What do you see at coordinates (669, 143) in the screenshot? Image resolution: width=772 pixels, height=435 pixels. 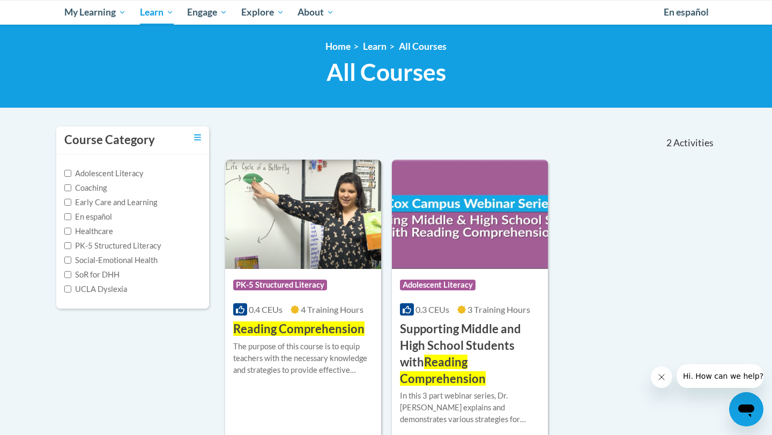 I see `span: 2` at bounding box center [669, 143].